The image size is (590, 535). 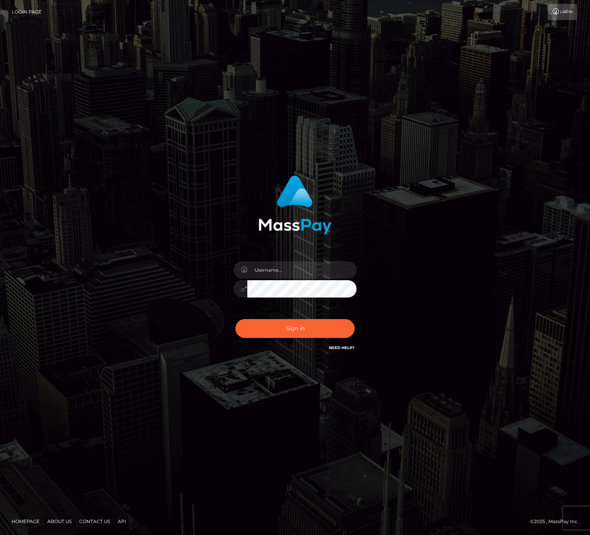 What do you see at coordinates (562, 12) in the screenshot?
I see `a: Login` at bounding box center [562, 12].